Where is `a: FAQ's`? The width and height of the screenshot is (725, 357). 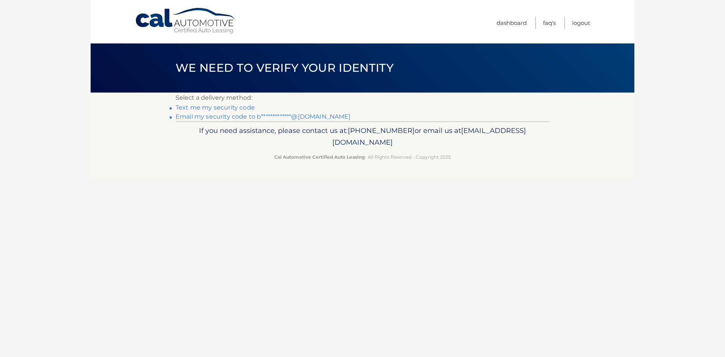
a: FAQ's is located at coordinates (549, 23).